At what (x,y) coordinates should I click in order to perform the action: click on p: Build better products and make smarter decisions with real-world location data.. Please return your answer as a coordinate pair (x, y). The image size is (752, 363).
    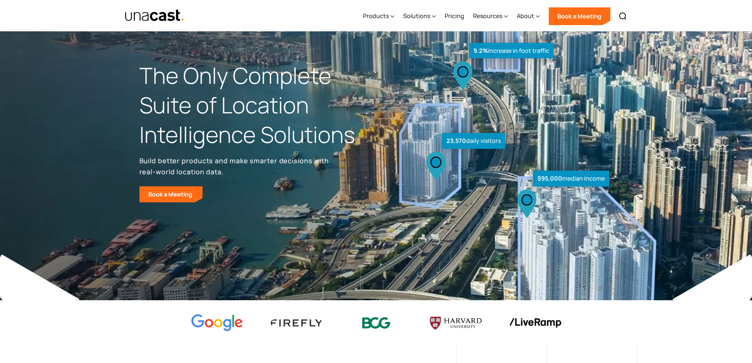
    Looking at the image, I should click on (236, 166).